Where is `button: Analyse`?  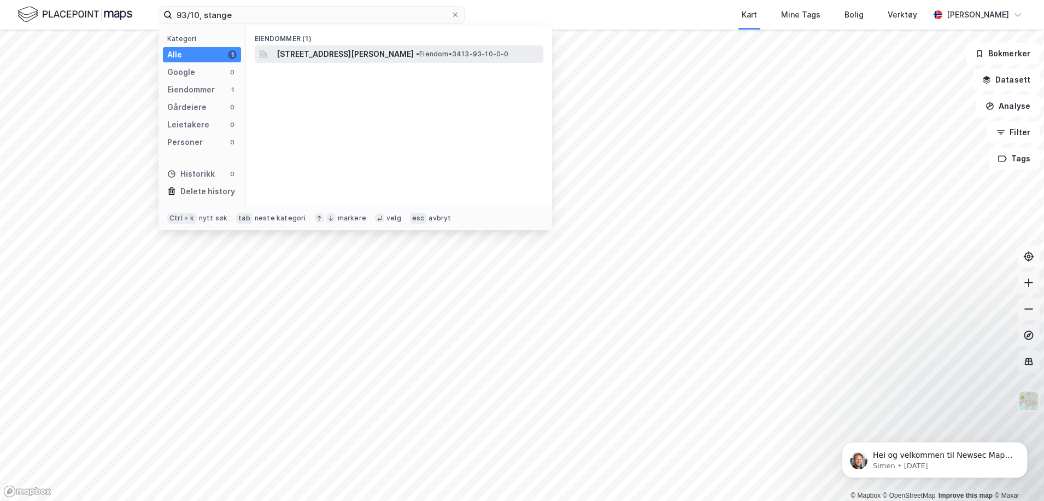
button: Analyse is located at coordinates (1008, 106).